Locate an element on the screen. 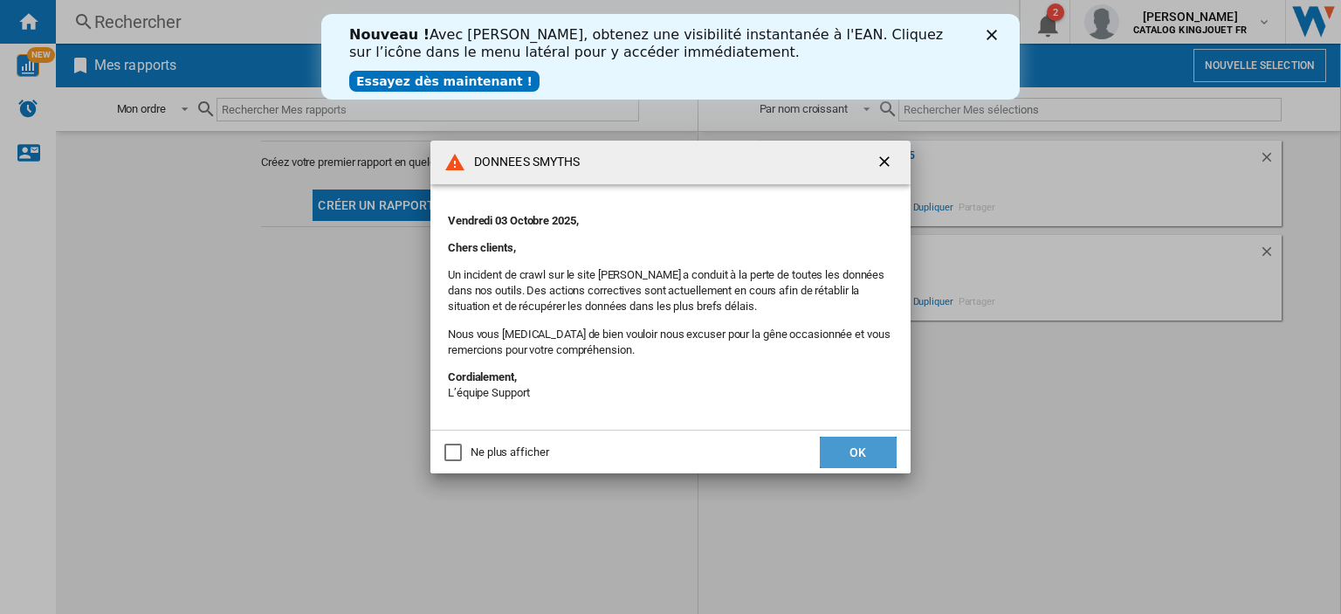 This screenshot has width=1341, height=614. ng-md-icon: getI18NText('BUTTONS.CLOSE_DIALOG') is located at coordinates (886, 163).